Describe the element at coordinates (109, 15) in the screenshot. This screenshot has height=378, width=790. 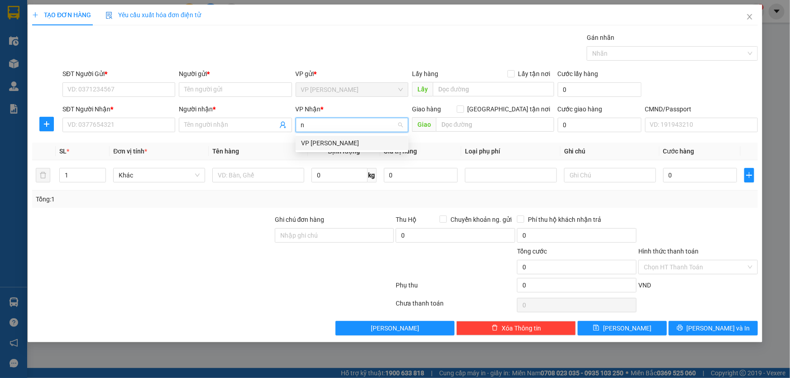
I see `img: icon` at that location.